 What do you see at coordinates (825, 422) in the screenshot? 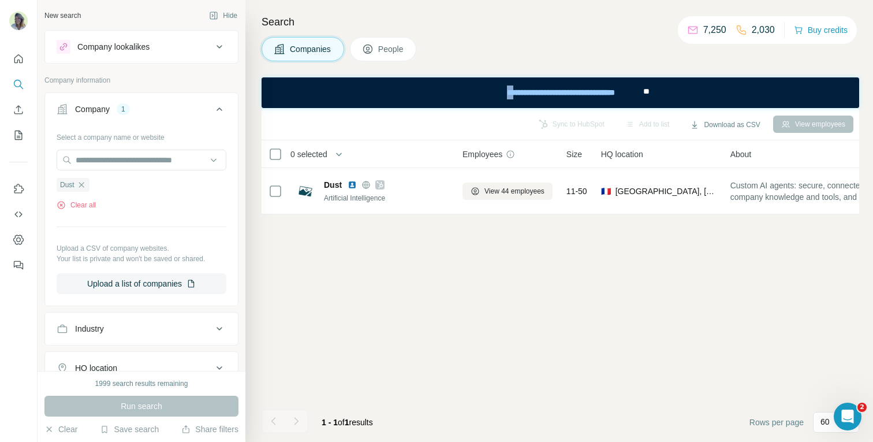
I see `p: 60` at bounding box center [825, 422].